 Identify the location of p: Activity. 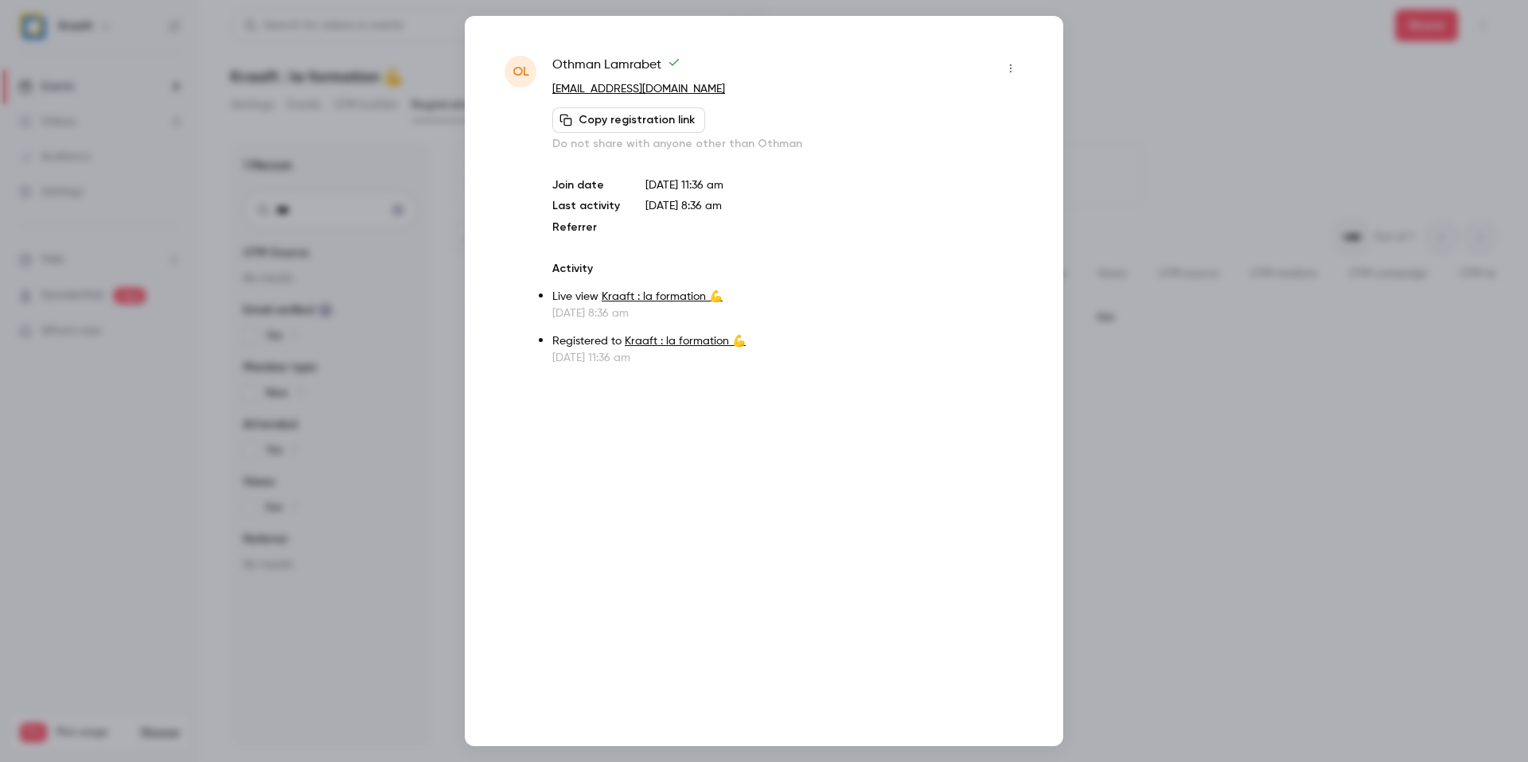
(788, 269).